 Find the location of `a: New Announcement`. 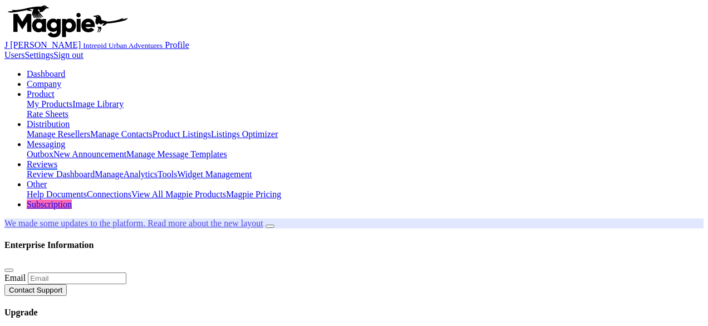

a: New Announcement is located at coordinates (90, 154).